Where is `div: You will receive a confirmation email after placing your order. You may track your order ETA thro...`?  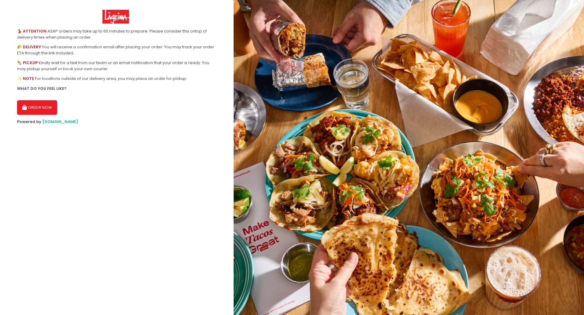 div: You will receive a confirmation email after placing your order. You may track your order ETA thro... is located at coordinates (117, 50).